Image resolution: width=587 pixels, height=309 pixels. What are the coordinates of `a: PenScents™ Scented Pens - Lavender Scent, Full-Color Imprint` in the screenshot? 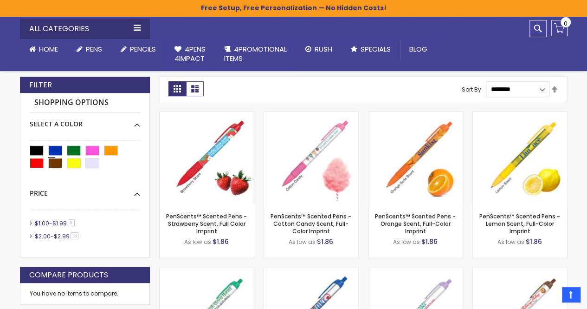 It's located at (416, 271).